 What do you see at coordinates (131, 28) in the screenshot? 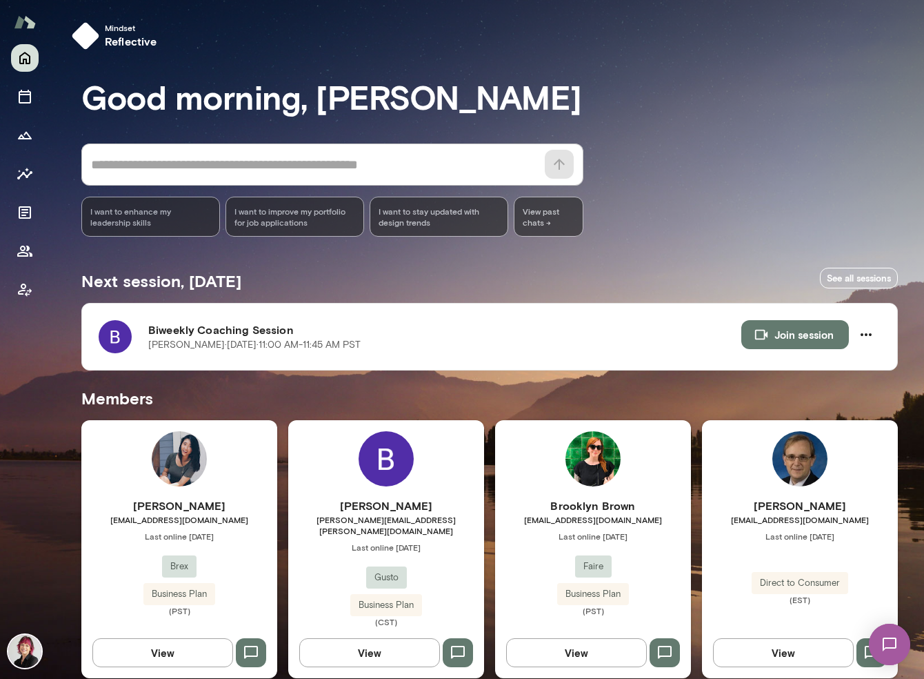
I see `span: Mindset` at bounding box center [131, 28].